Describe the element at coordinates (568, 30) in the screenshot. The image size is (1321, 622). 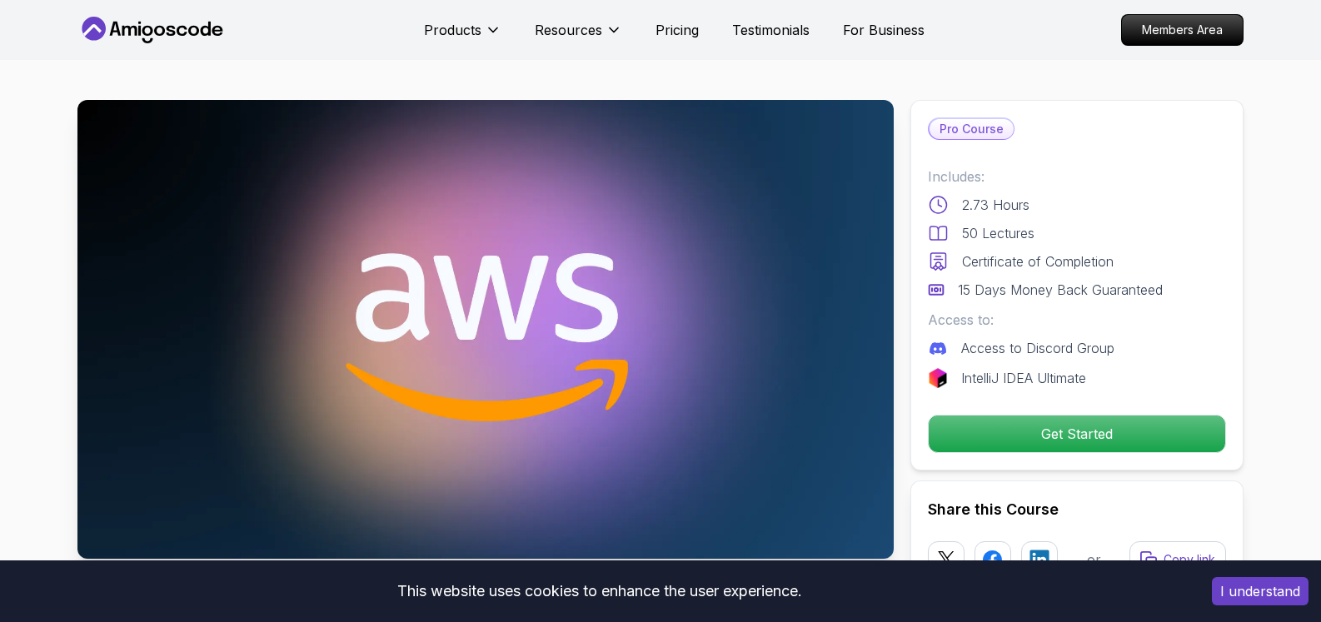
I see `p: Resources` at that location.